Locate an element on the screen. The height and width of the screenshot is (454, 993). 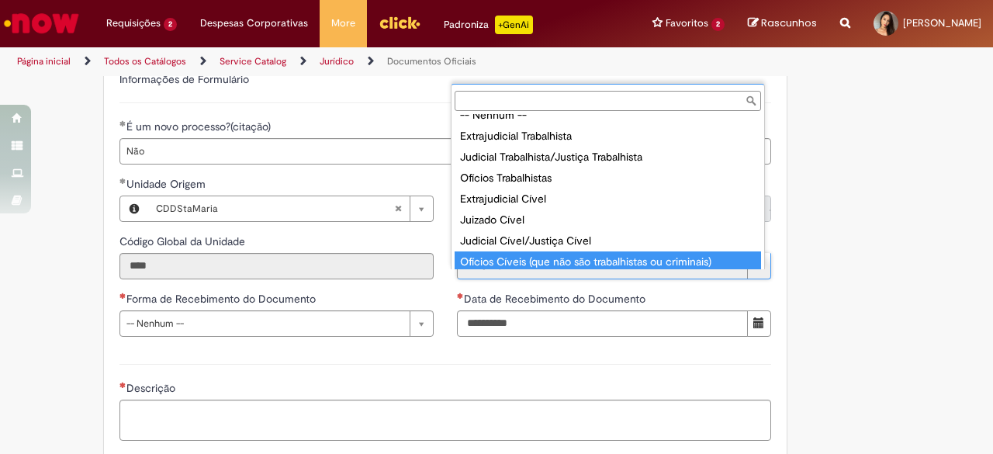
ul: Origem do Documento is located at coordinates (608, 192).